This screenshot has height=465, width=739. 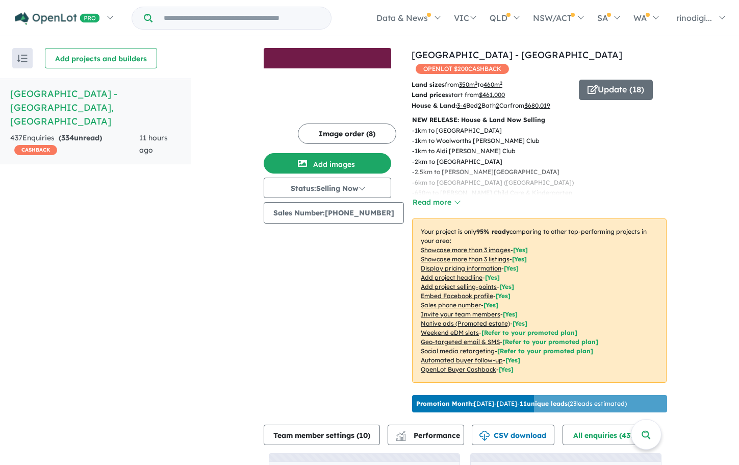 What do you see at coordinates (436, 202) in the screenshot?
I see `button: Read more` at bounding box center [436, 202].